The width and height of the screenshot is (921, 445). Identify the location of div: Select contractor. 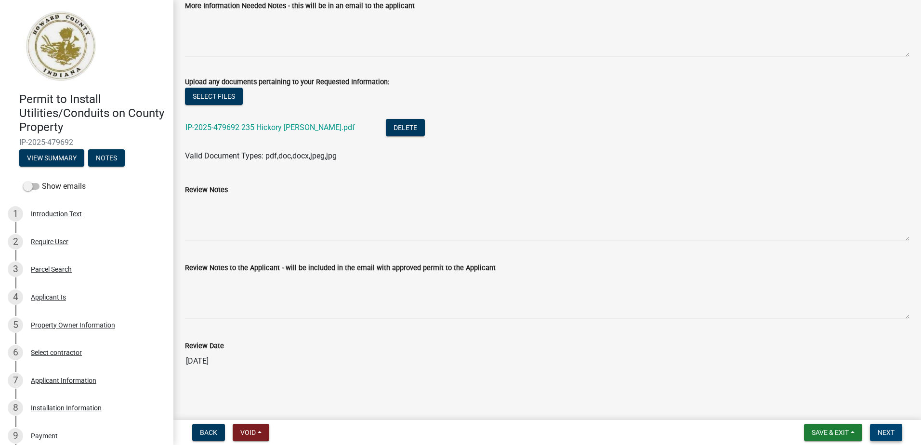
(56, 353).